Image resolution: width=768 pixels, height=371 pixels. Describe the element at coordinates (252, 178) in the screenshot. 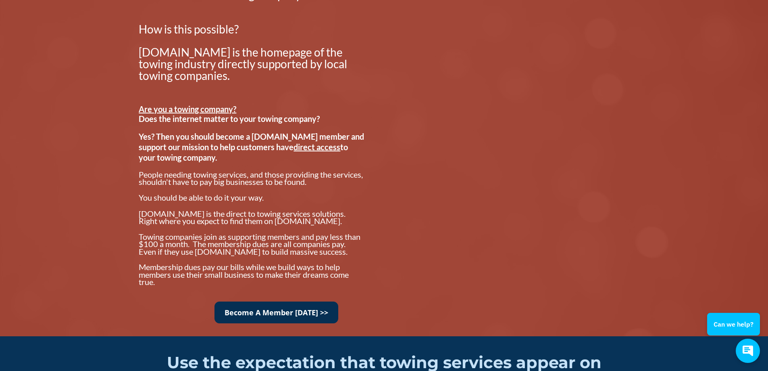

I see `span: People needing towing services, and those providing the services, shouldn't have to pay big busin...` at that location.